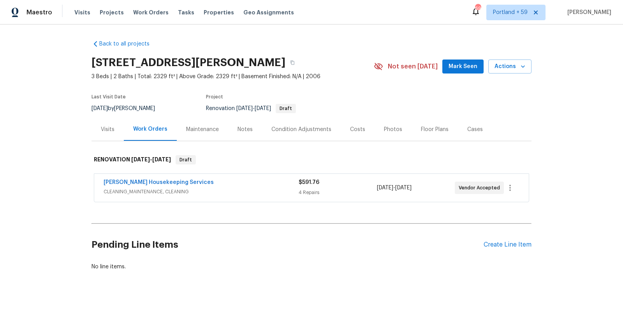 The height and width of the screenshot is (336, 623). What do you see at coordinates (463, 67) in the screenshot?
I see `span: Mark Seen` at bounding box center [463, 67].